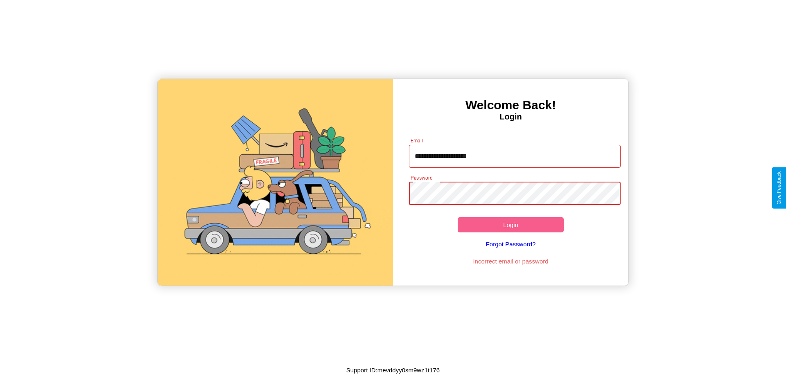  I want to click on label: Password, so click(421, 178).